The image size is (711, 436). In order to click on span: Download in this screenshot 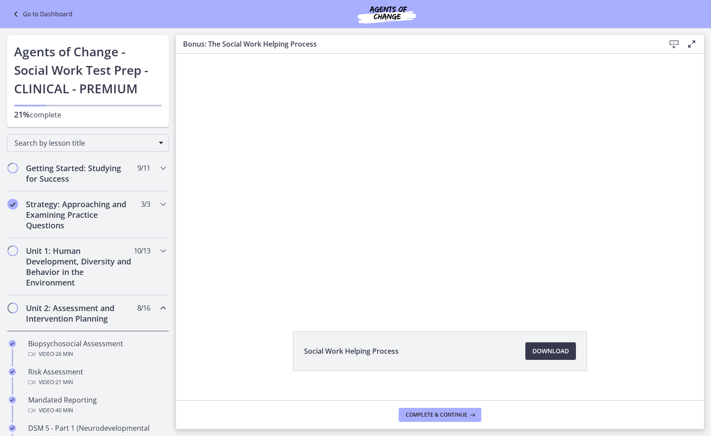, I will do `click(551, 351)`.